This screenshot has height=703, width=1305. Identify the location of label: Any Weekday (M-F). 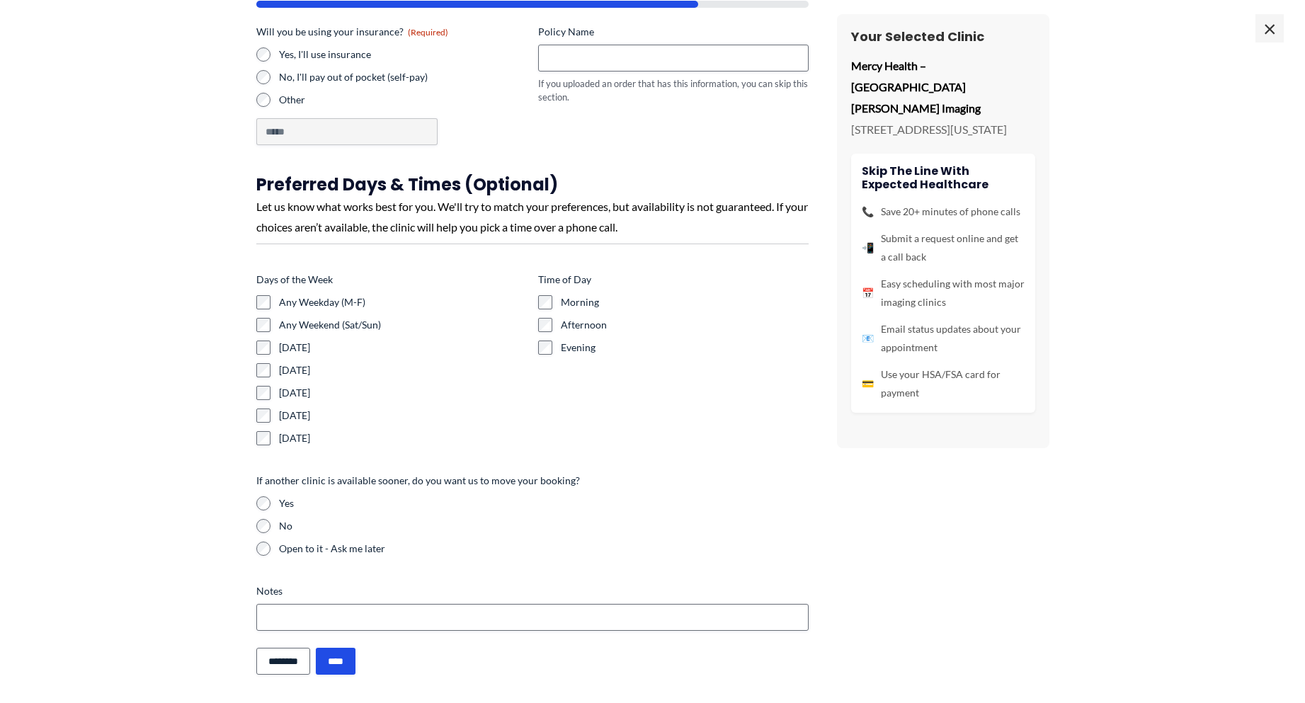
(403, 302).